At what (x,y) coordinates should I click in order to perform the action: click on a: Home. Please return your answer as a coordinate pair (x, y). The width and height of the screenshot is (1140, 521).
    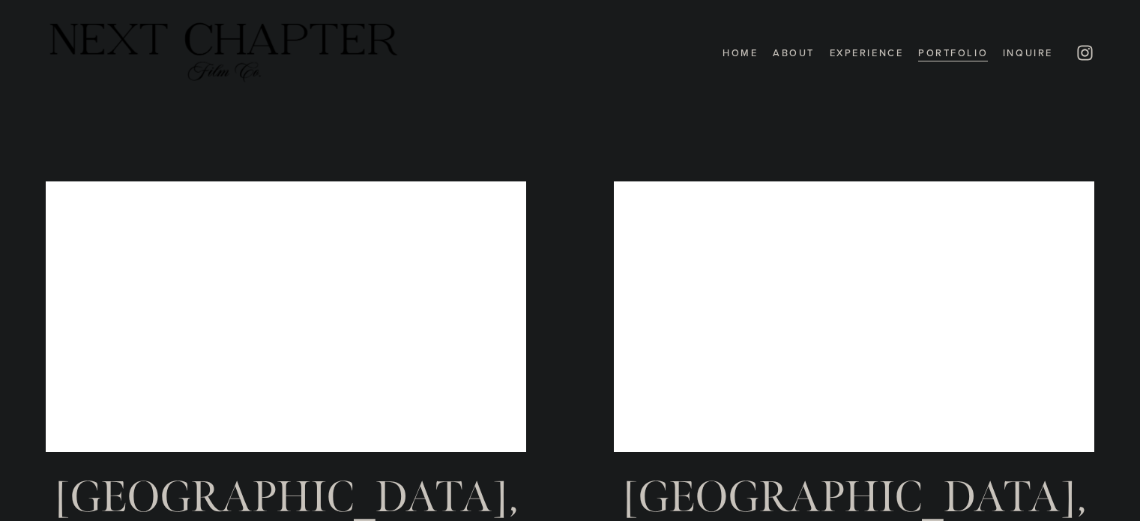
    Looking at the image, I should click on (740, 53).